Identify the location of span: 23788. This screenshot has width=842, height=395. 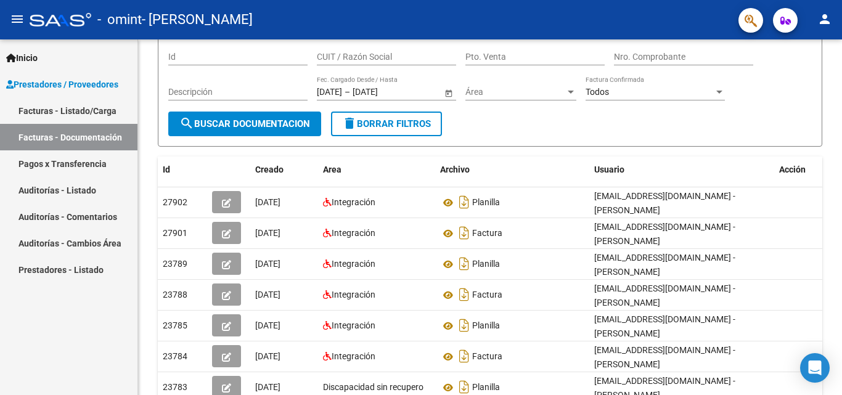
(175, 295).